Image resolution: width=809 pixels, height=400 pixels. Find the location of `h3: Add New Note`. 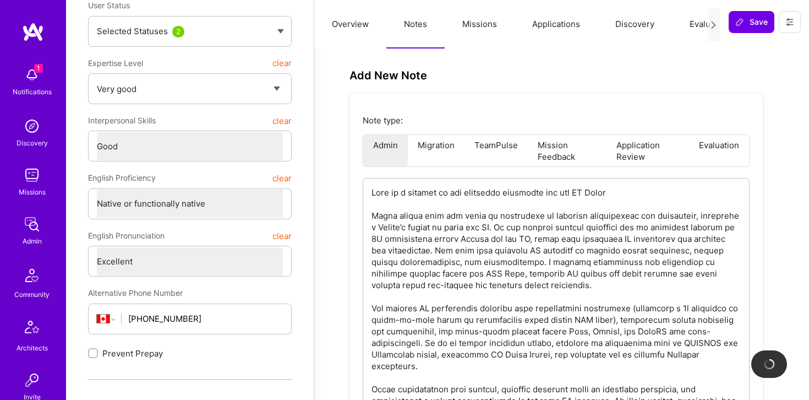

h3: Add New Note is located at coordinates (388, 75).